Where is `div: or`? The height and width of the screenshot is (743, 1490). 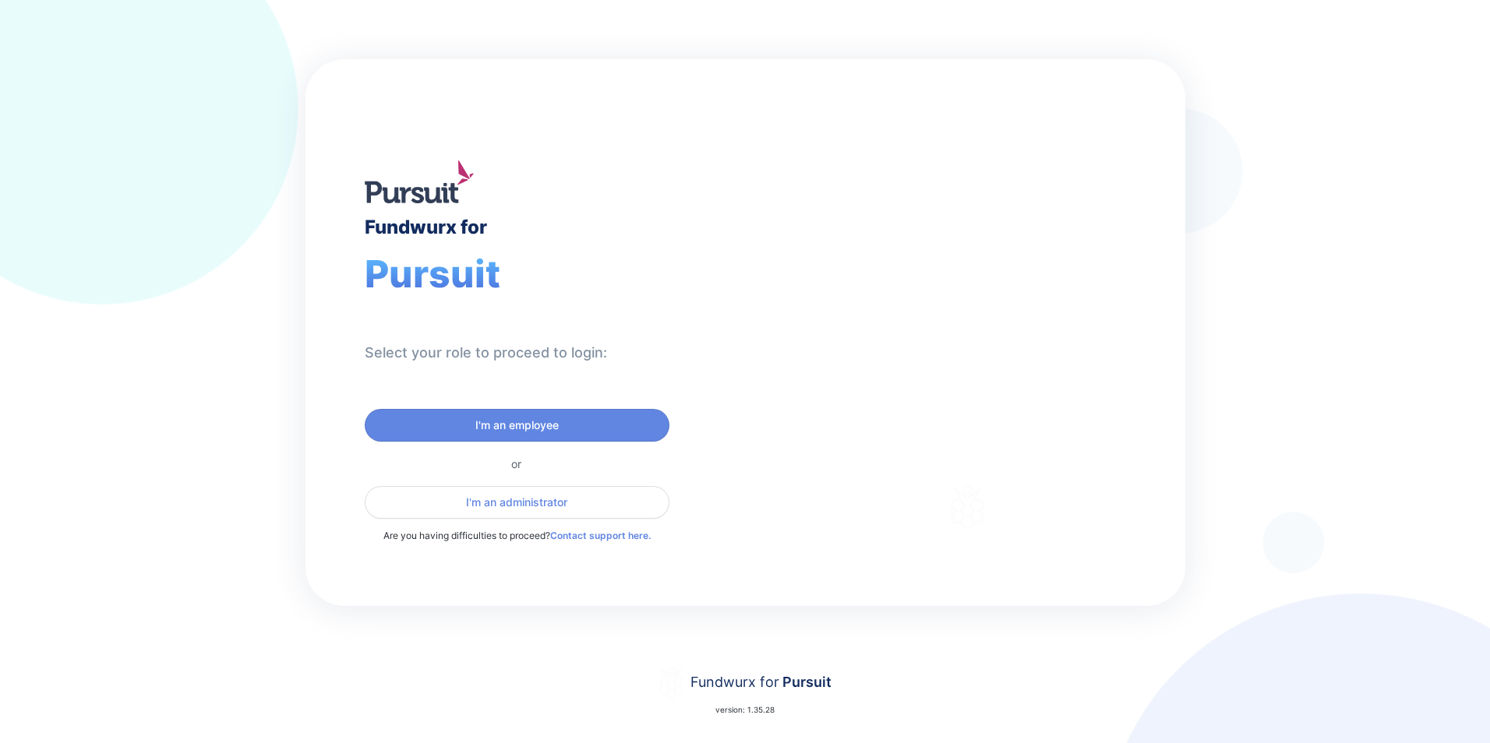 div: or is located at coordinates (517, 464).